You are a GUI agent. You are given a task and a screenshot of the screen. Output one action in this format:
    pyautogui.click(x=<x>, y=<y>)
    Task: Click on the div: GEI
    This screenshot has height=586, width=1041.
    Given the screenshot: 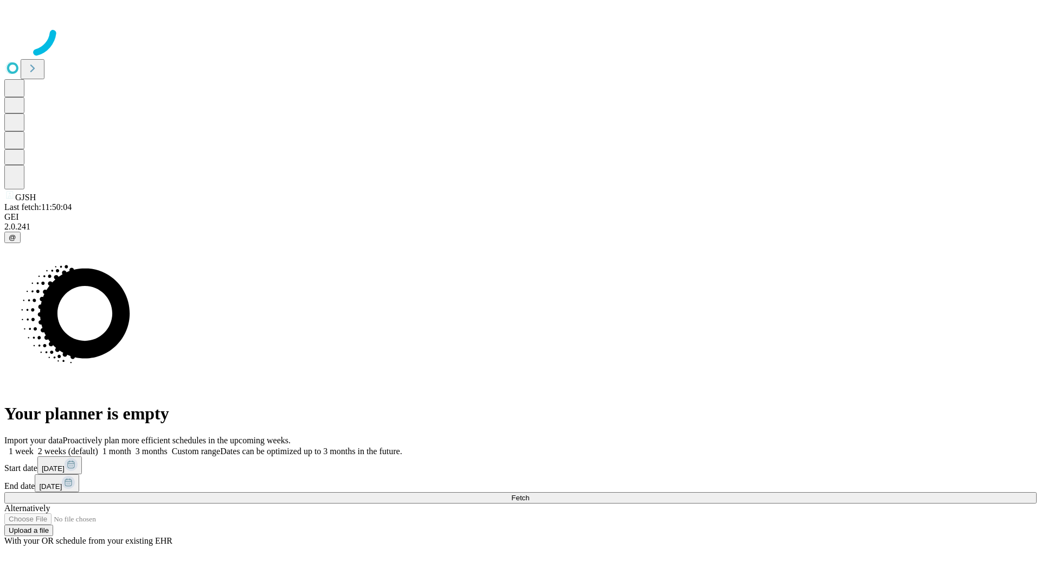 What is the action you would take?
    pyautogui.click(x=521, y=217)
    